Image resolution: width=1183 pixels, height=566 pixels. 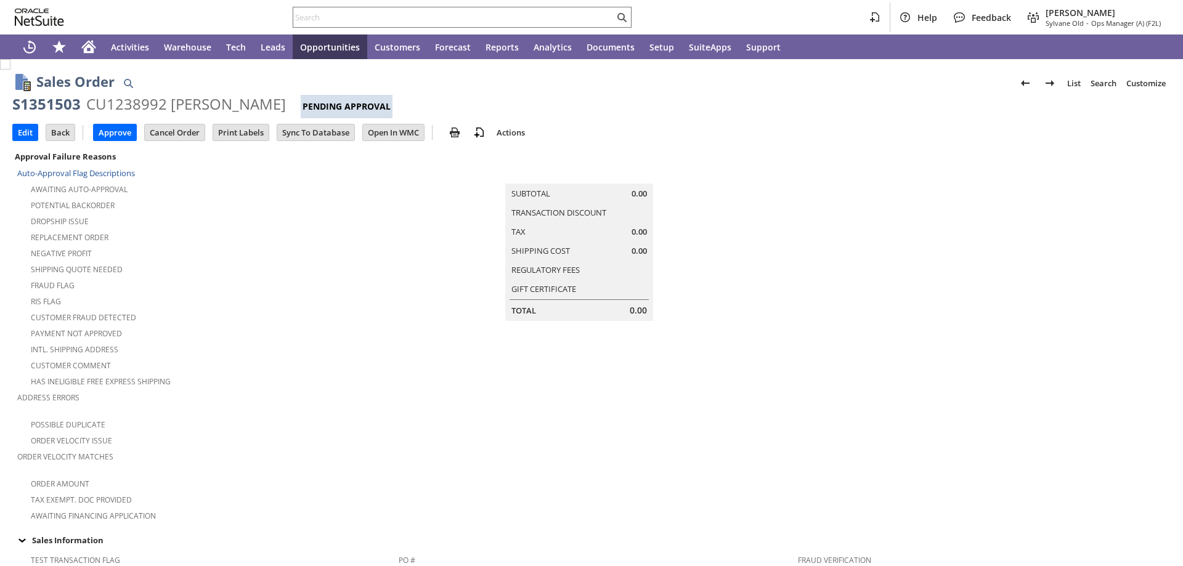 I want to click on div: S1351503, so click(x=46, y=104).